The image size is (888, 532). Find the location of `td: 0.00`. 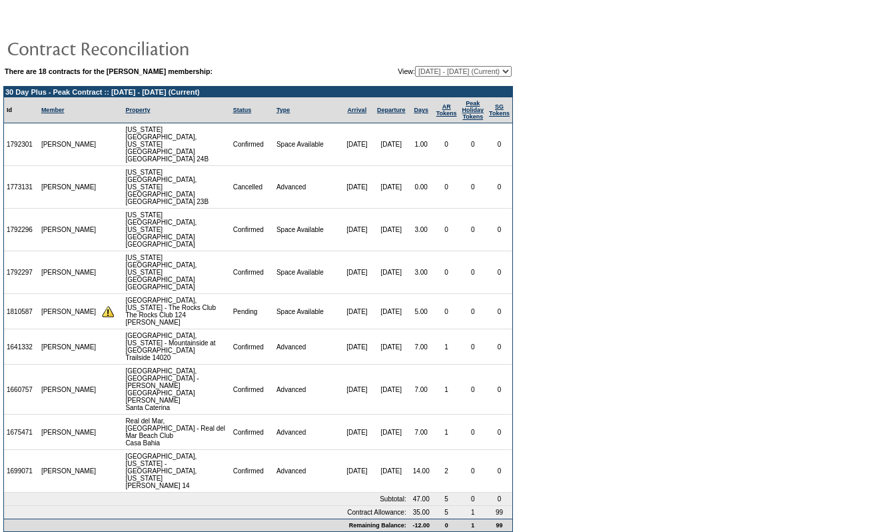

td: 0.00 is located at coordinates (421, 187).